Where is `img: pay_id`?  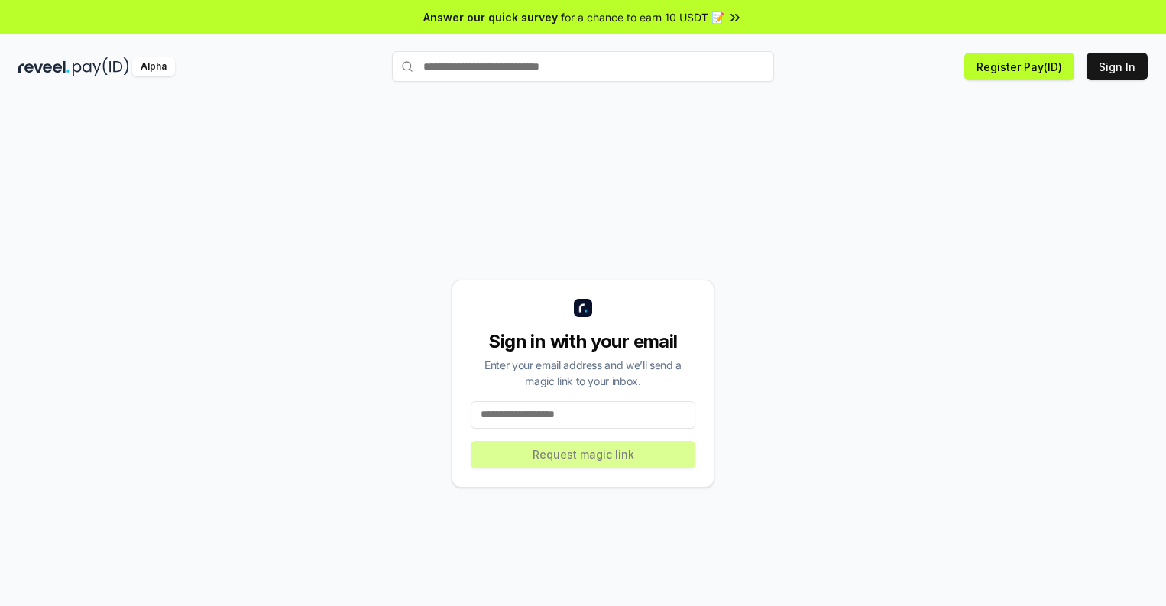 img: pay_id is located at coordinates (101, 66).